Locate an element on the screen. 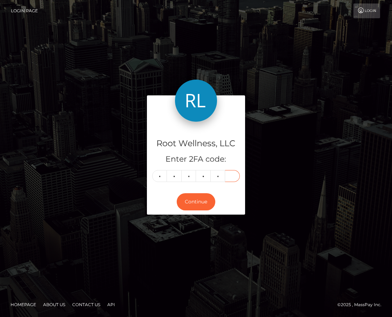  h5: Enter 2FA code: is located at coordinates (196, 159).